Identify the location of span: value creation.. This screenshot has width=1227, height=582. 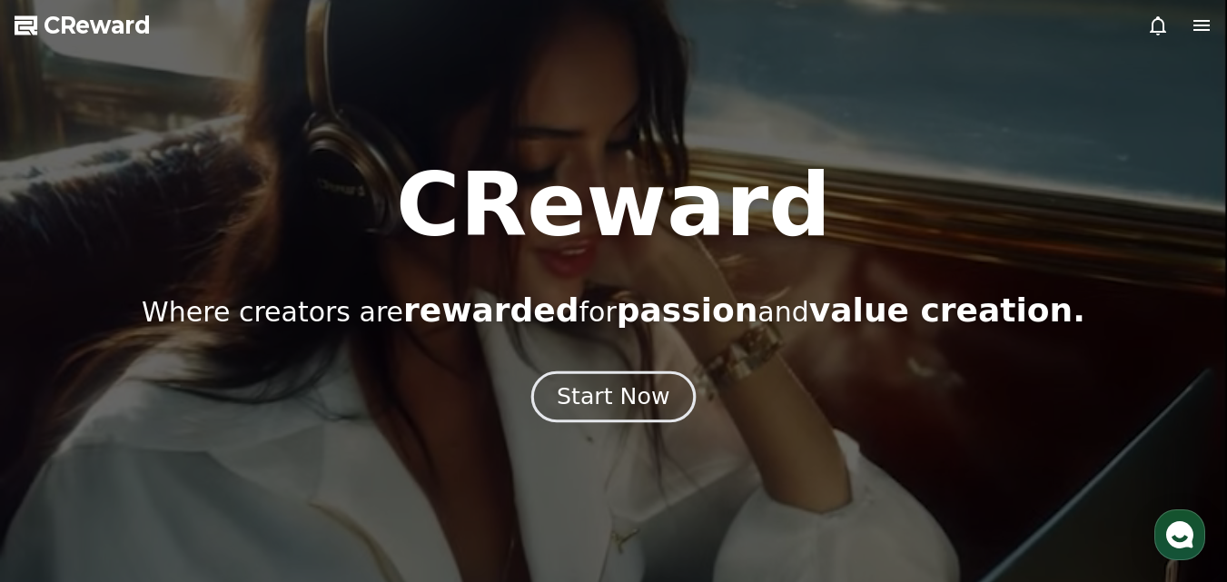
(948, 310).